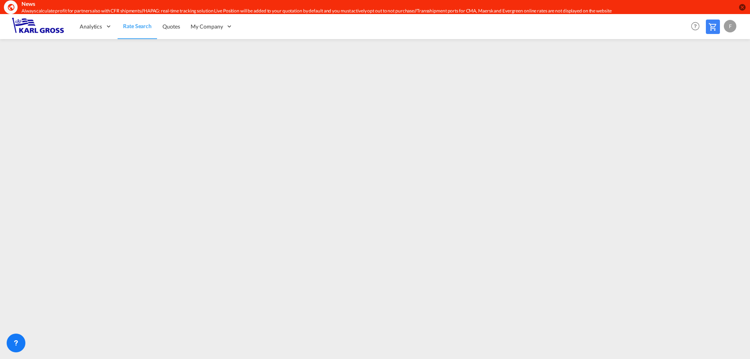 Image resolution: width=750 pixels, height=359 pixels. Describe the element at coordinates (697, 27) in the screenshot. I see `div: Help` at that location.